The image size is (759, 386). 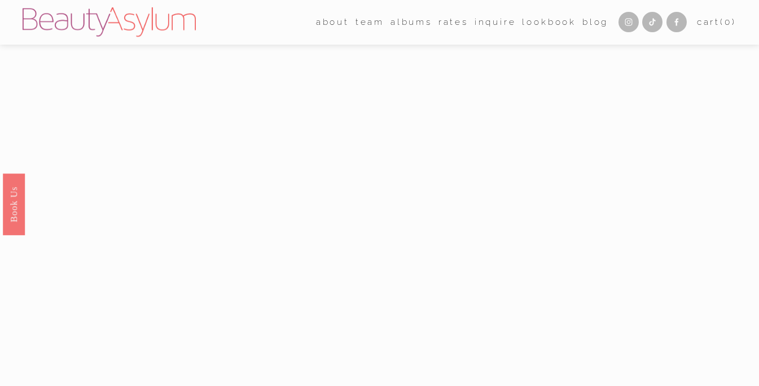 I want to click on img: Beauty Asylum | Bridal Hair &amp; Makeup Charlotte &amp; Atlanta, so click(x=109, y=22).